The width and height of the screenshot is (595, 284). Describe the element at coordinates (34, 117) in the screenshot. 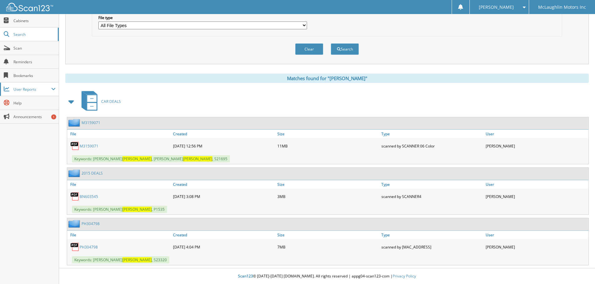

I see `span: Announcements` at that location.